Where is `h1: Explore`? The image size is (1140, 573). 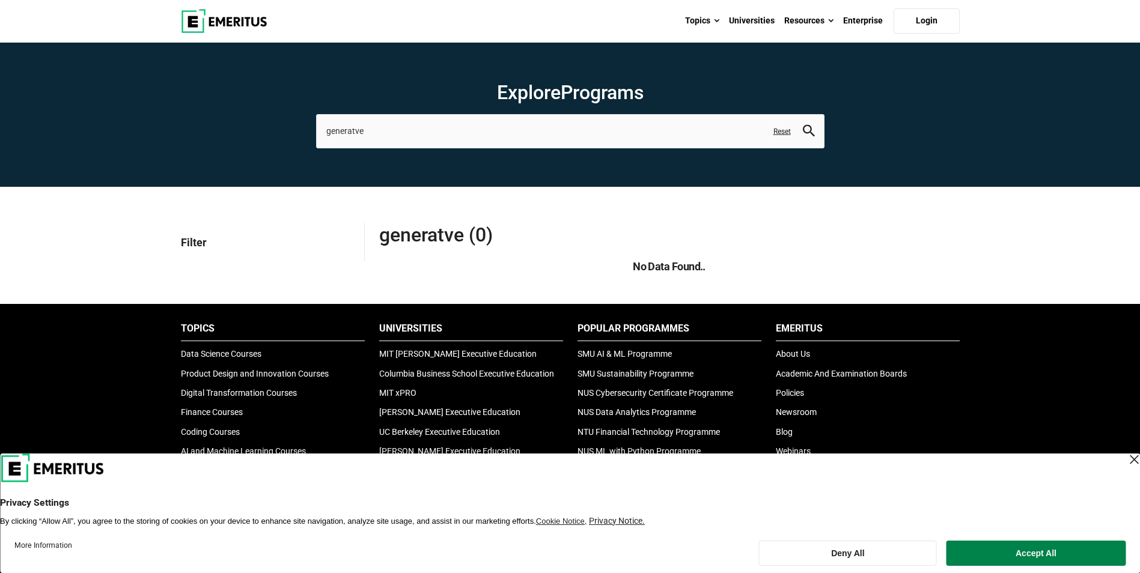 h1: Explore is located at coordinates (570, 93).